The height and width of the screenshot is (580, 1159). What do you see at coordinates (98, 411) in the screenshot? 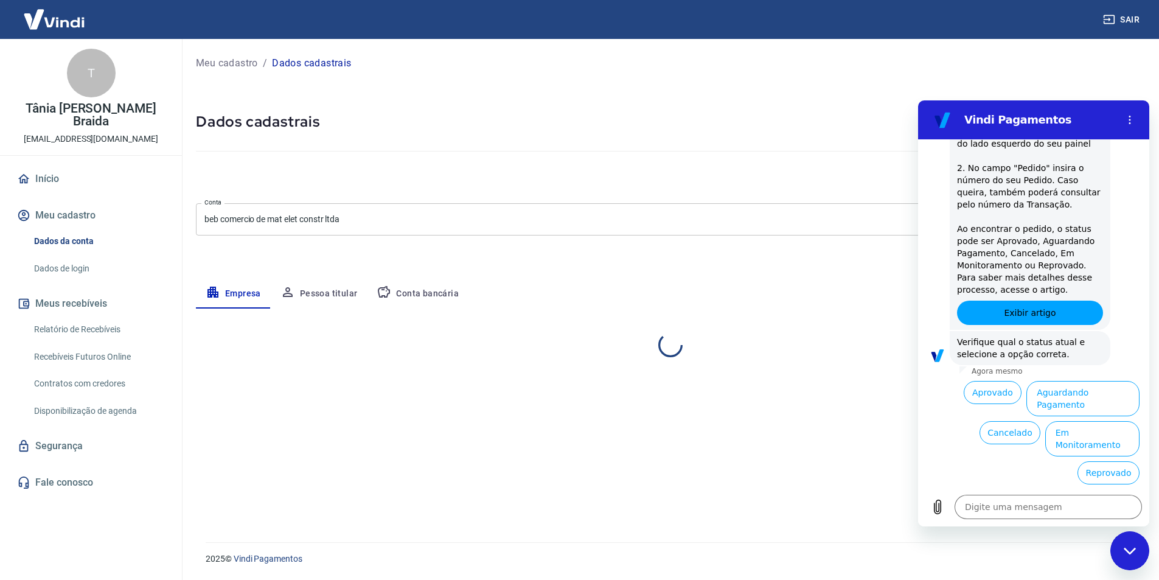
I see `a: Disponibilização de agenda` at bounding box center [98, 411].